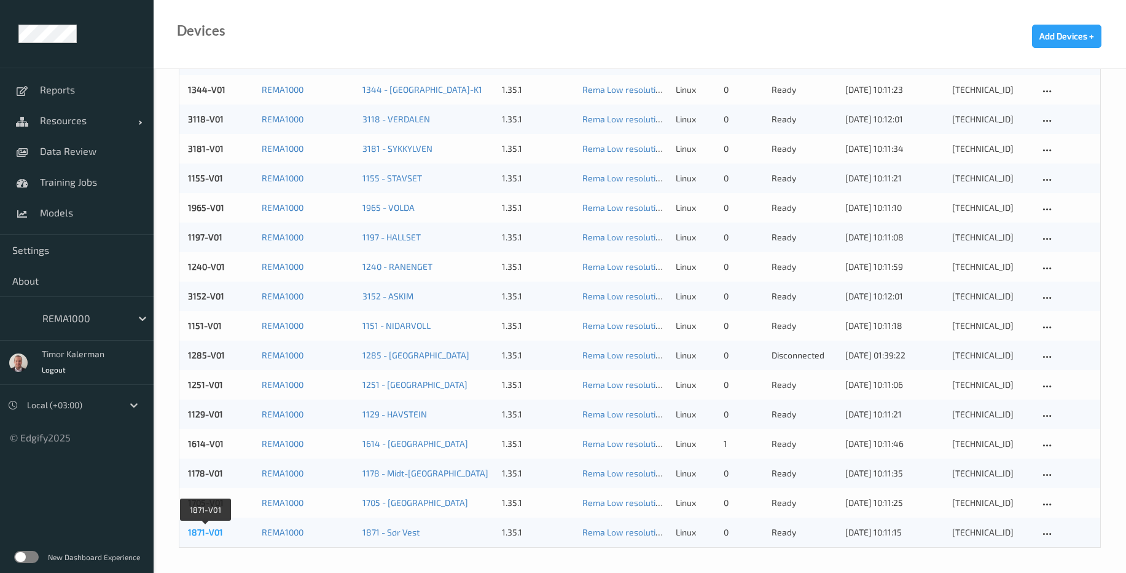 The image size is (1126, 573). I want to click on a: 1129 - HAVSTEIN, so click(394, 414).